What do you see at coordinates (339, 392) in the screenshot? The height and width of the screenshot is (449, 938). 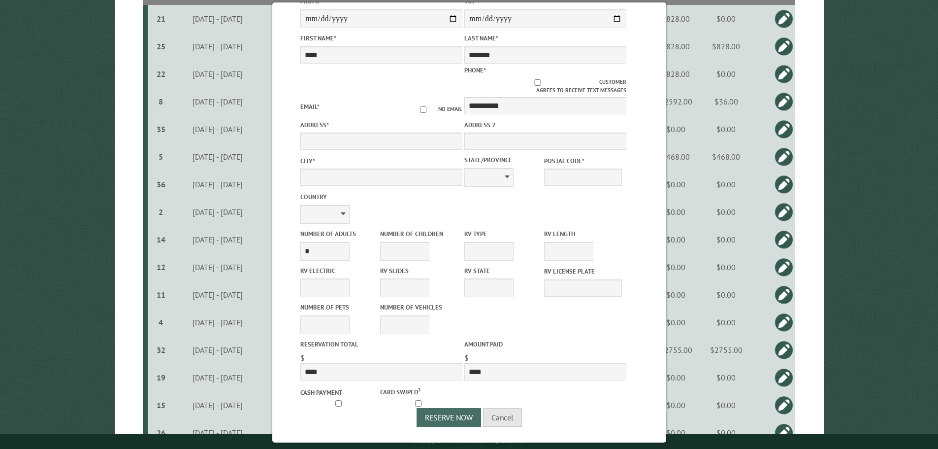 I see `label: Cash payment` at bounding box center [339, 392].